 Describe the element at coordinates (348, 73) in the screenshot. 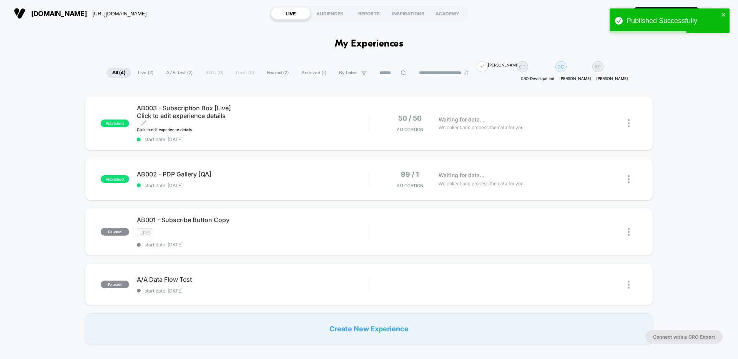

I see `span: By Label` at that location.